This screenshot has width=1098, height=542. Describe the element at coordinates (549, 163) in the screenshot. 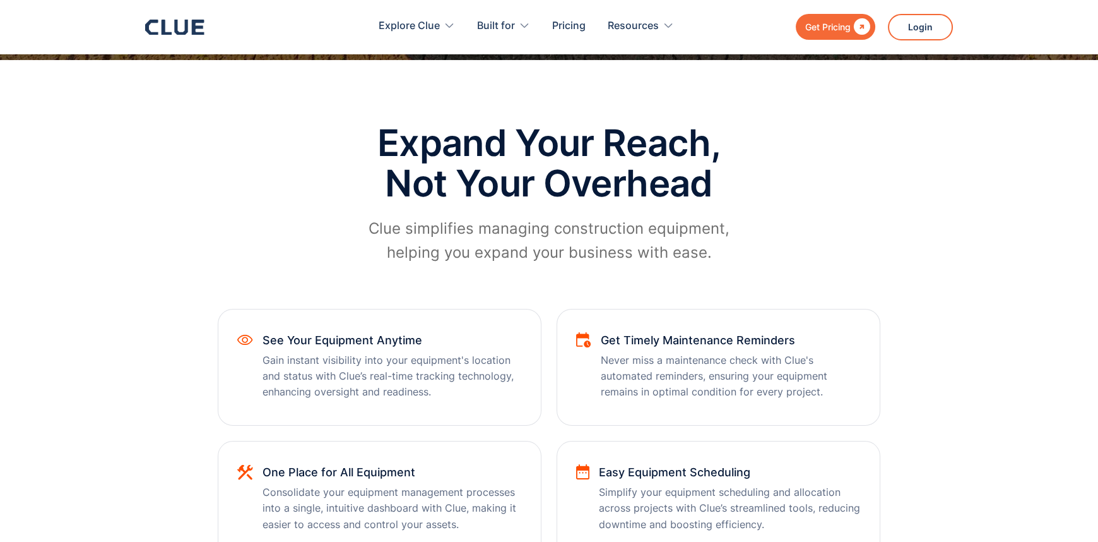

I see `h2: Expand Your Reach, Not Your Overhead` at that location.